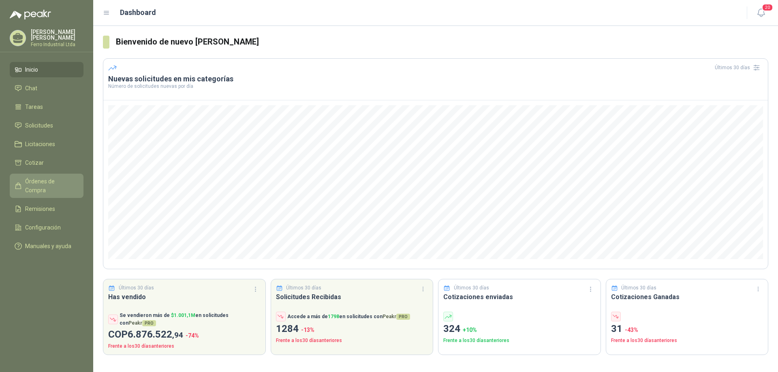 The width and height of the screenshot is (778, 372). What do you see at coordinates (184, 297) in the screenshot?
I see `h3: Has vendido` at bounding box center [184, 297].